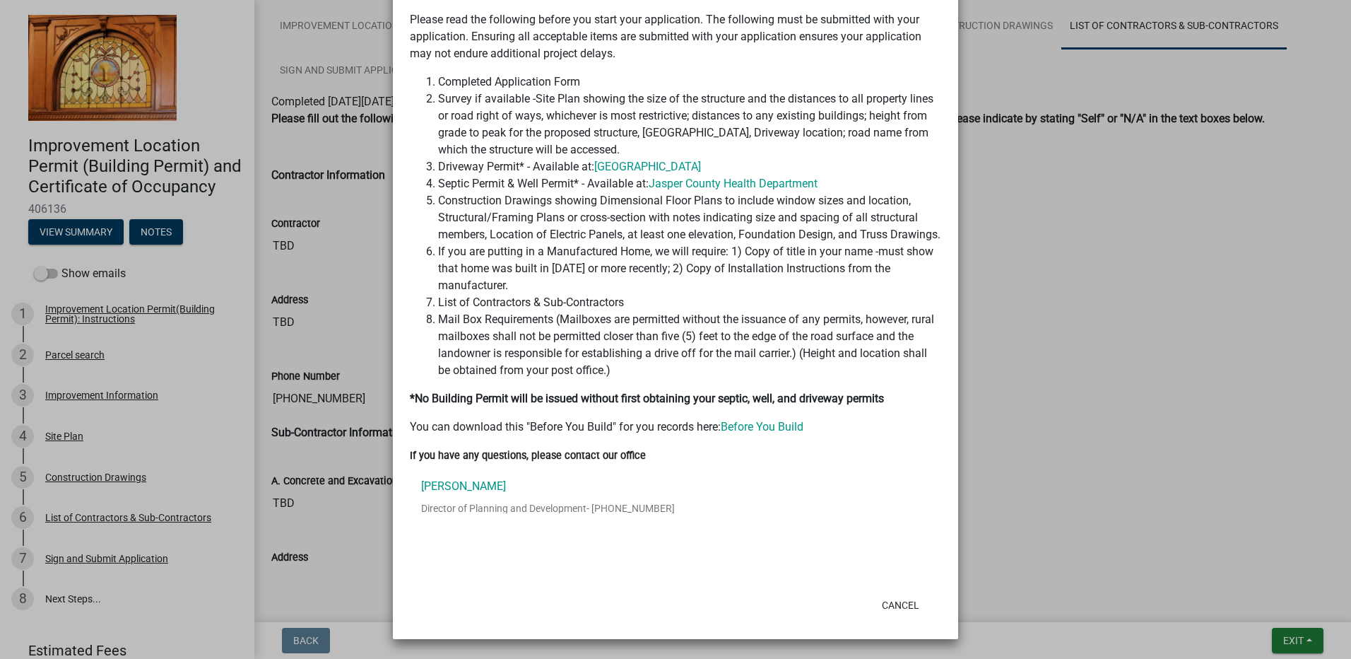 This screenshot has width=1351, height=659. What do you see at coordinates (676, 427) in the screenshot?
I see `p: You can download this "Before You Build" for you records here:` at bounding box center [676, 427].